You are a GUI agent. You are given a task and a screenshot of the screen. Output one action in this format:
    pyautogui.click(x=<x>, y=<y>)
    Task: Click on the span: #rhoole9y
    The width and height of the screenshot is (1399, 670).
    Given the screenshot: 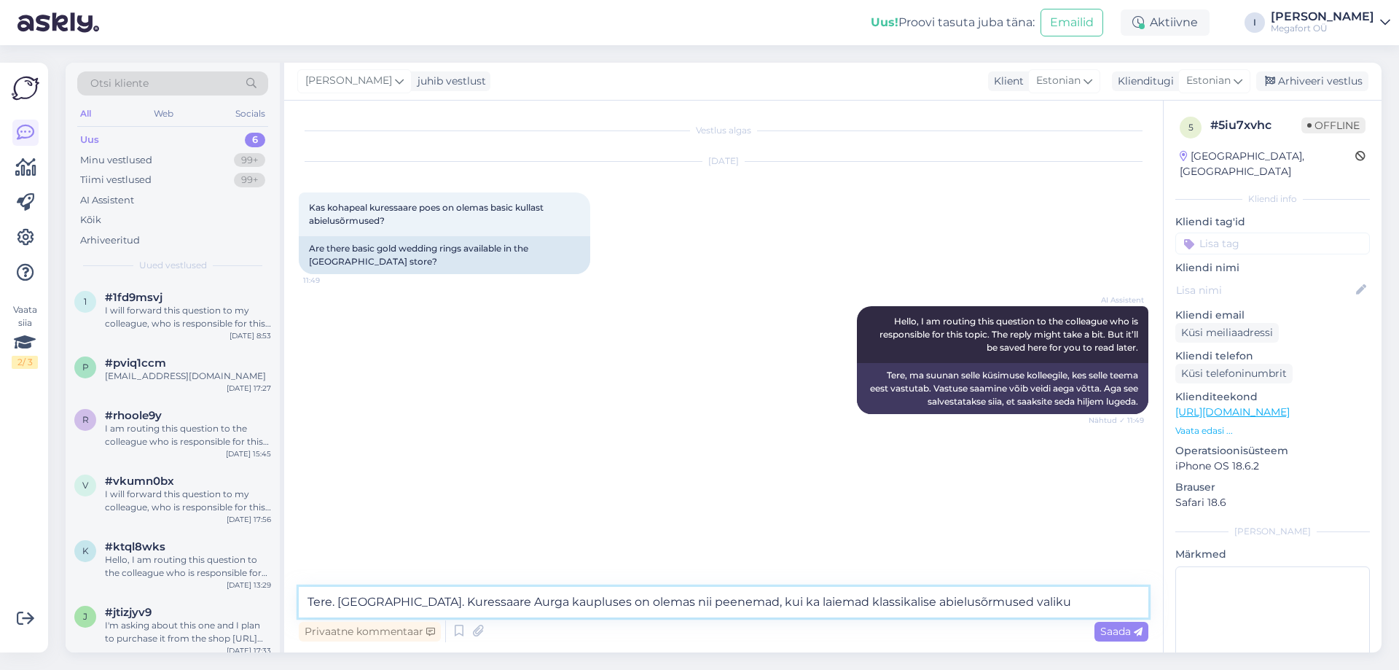 What is the action you would take?
    pyautogui.click(x=133, y=415)
    